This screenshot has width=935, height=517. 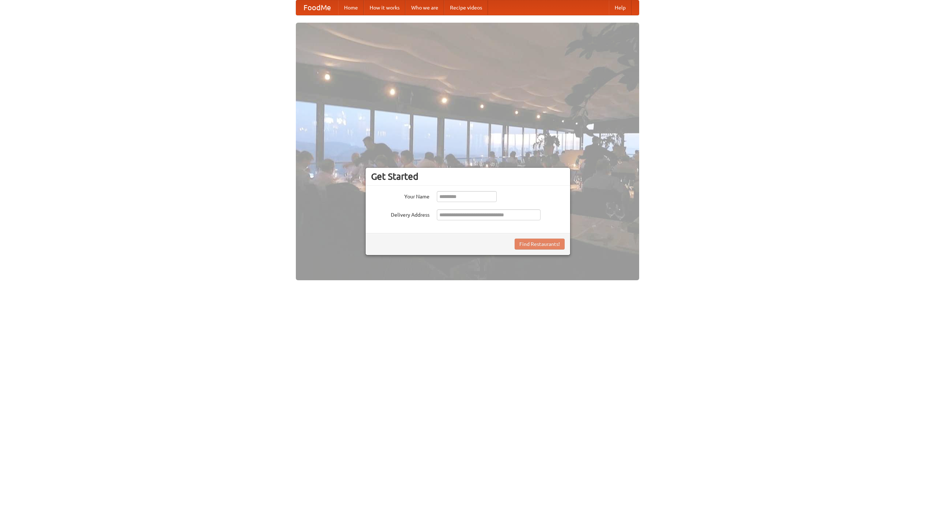 I want to click on a: Recipe videos, so click(x=466, y=8).